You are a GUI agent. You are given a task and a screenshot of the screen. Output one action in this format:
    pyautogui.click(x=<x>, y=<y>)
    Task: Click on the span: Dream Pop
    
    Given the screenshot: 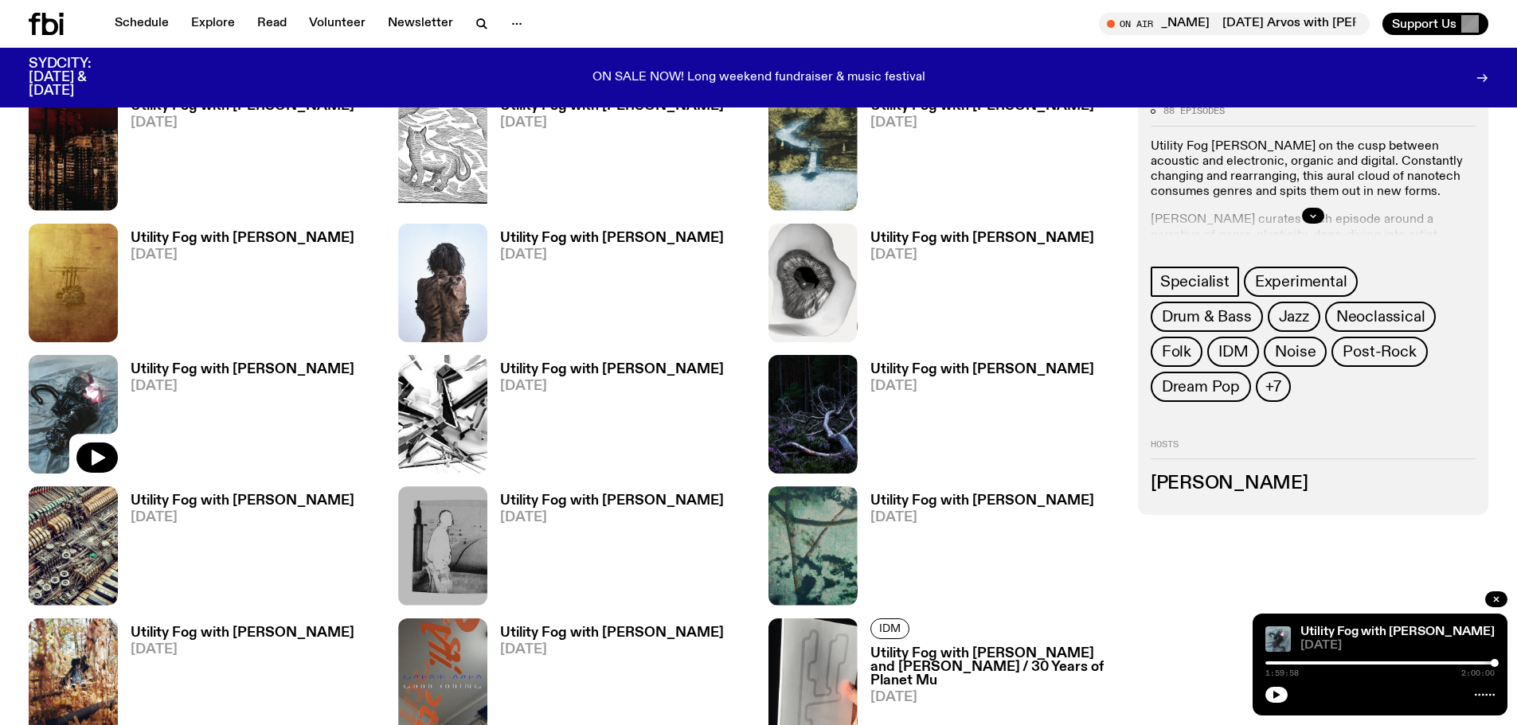 What is the action you would take?
    pyautogui.click(x=1201, y=387)
    